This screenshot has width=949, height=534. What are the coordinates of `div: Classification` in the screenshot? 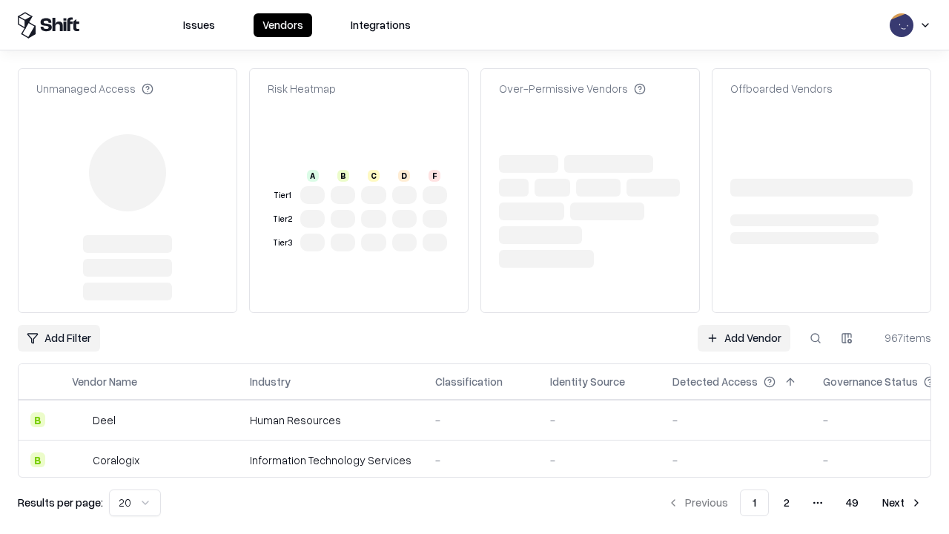 It's located at (469, 381).